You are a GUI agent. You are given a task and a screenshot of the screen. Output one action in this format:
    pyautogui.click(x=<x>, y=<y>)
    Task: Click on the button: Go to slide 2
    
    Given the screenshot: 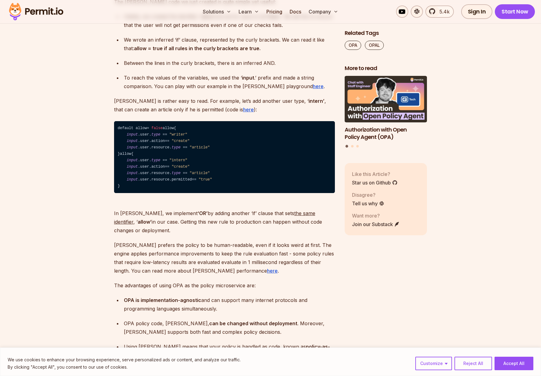 What is the action you would take?
    pyautogui.click(x=353, y=146)
    